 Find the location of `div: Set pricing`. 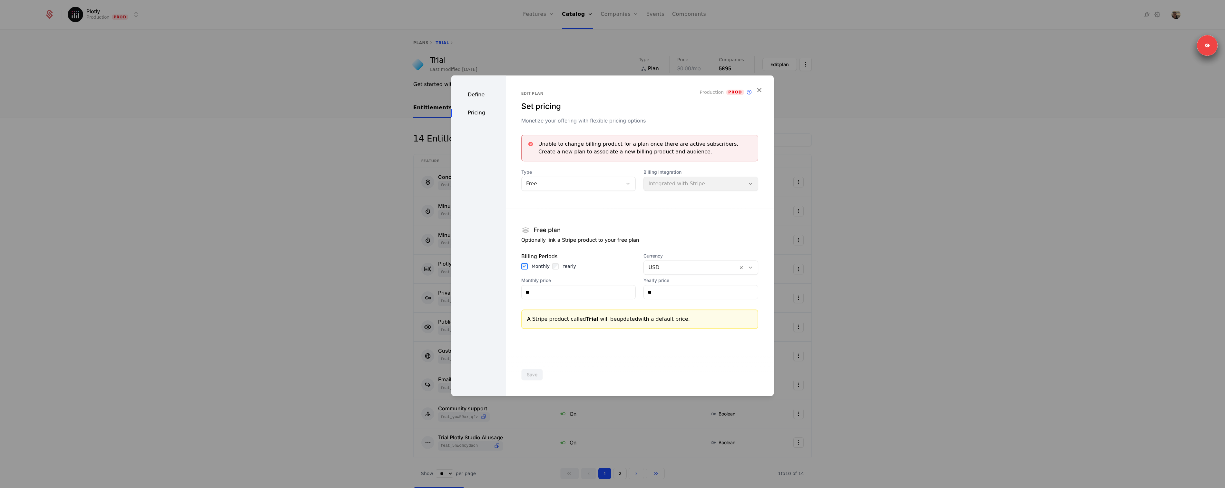

div: Set pricing is located at coordinates (639, 106).